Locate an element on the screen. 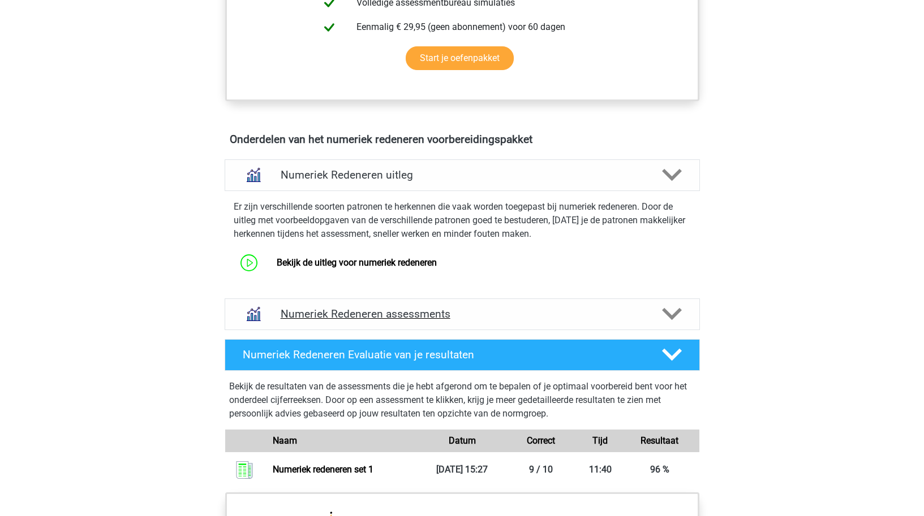 The height and width of the screenshot is (516, 924). a: assessments Numeriek Redeneren assessments is located at coordinates (462, 314).